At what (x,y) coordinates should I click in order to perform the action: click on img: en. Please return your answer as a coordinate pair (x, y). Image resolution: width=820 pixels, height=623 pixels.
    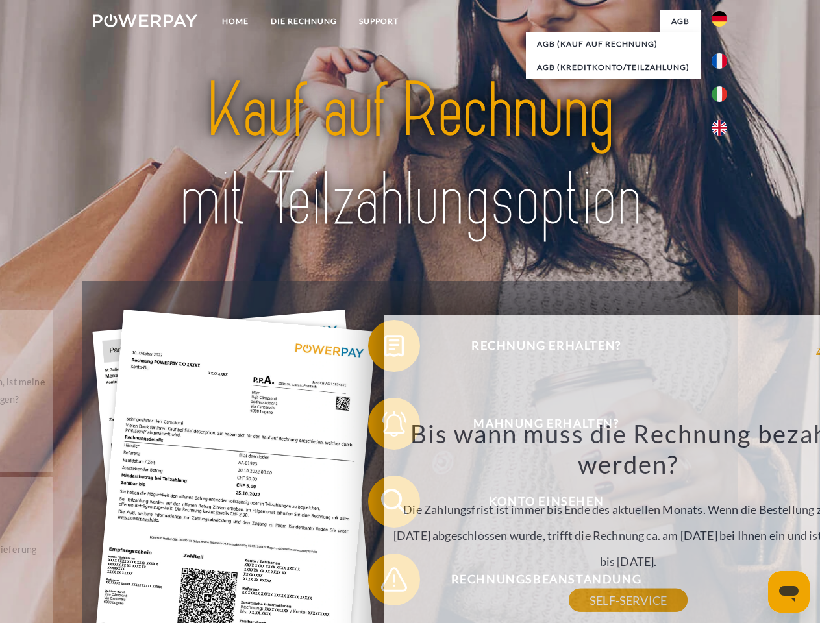
    Looking at the image, I should click on (719, 128).